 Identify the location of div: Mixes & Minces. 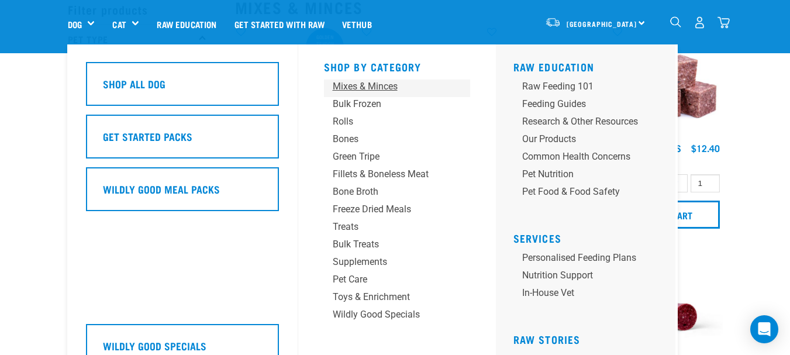
(387, 87).